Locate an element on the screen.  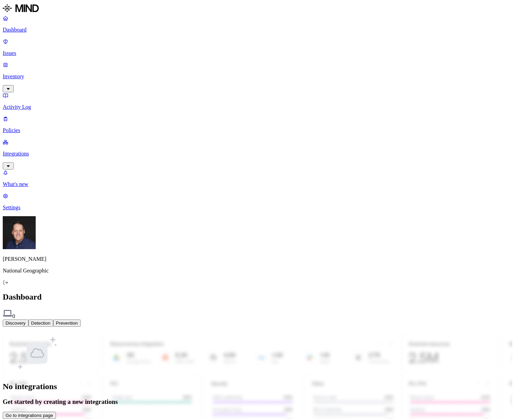
p: National Geographic is located at coordinates (257, 271).